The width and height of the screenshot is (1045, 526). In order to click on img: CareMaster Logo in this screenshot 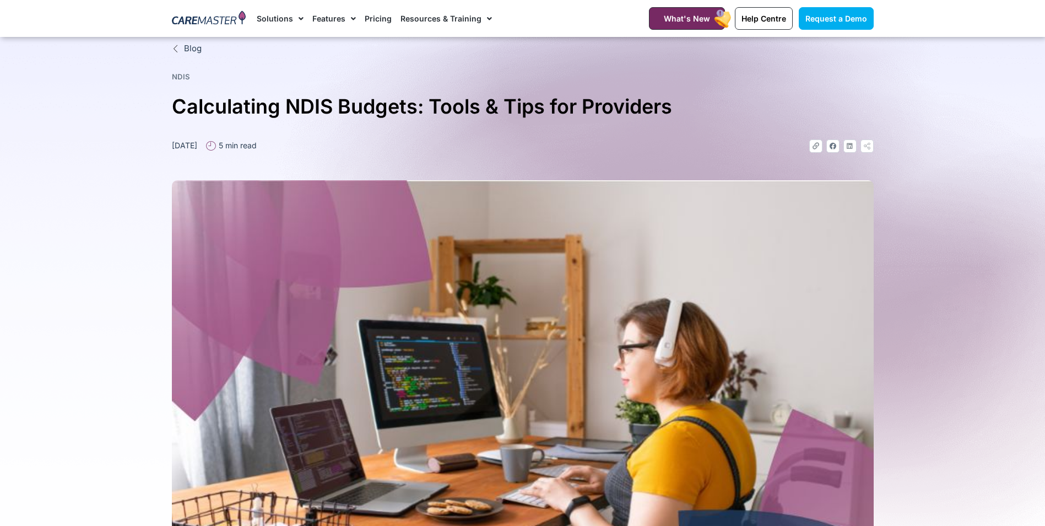, I will do `click(209, 19)`.